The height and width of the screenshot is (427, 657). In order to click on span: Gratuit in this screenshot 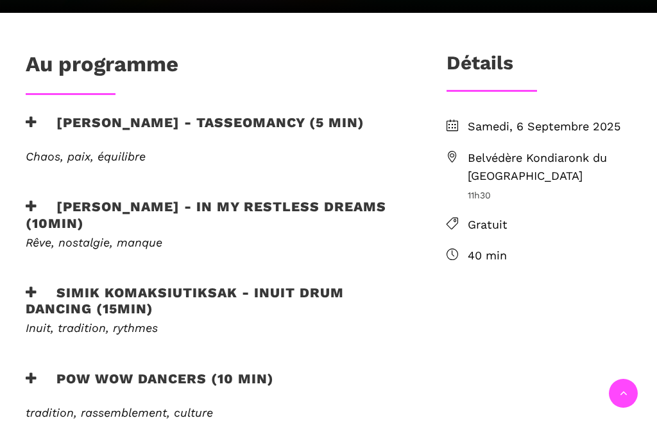, I will do `click(550, 225)`.